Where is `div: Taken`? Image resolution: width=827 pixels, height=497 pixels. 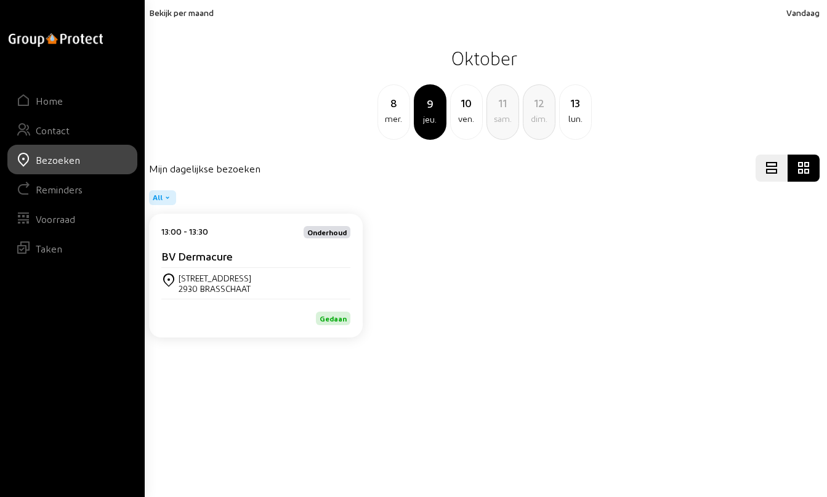 div: Taken is located at coordinates (49, 248).